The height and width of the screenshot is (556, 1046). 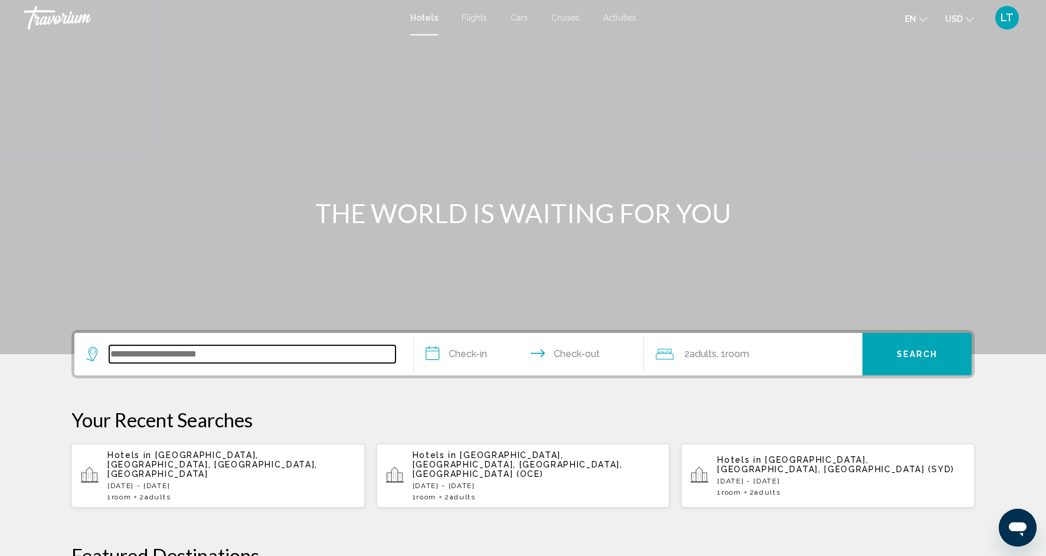 What do you see at coordinates (1007, 18) in the screenshot?
I see `span: LT` at bounding box center [1007, 18].